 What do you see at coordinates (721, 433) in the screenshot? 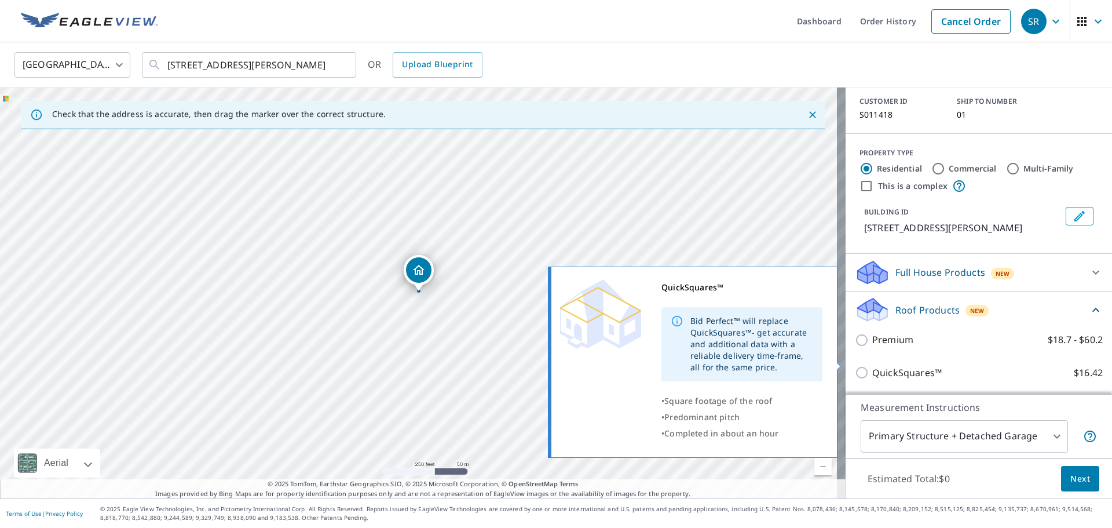
I see `span: Completed in about an hour` at bounding box center [721, 433].